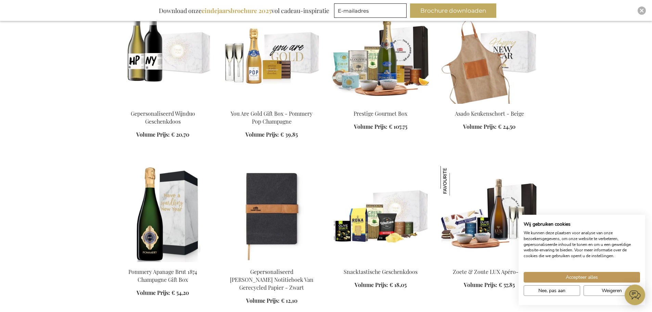  I want to click on a: Sweet & Salty LUXury Apéro Set Zoete & Zoute LUX Apéro-set, so click(489, 262).